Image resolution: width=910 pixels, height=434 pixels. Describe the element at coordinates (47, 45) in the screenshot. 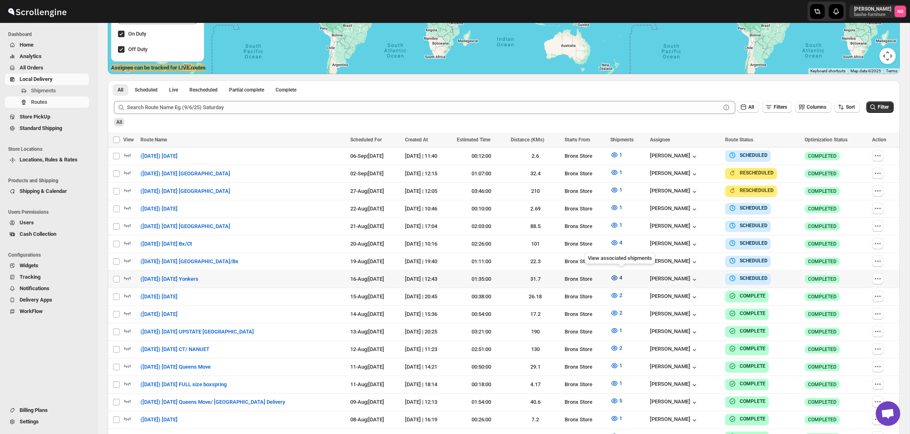

I see `button: Home` at that location.